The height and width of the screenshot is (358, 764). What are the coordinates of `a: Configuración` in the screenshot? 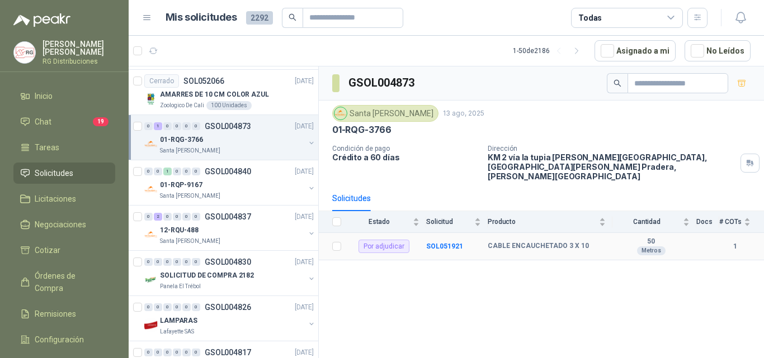 It's located at (64, 340).